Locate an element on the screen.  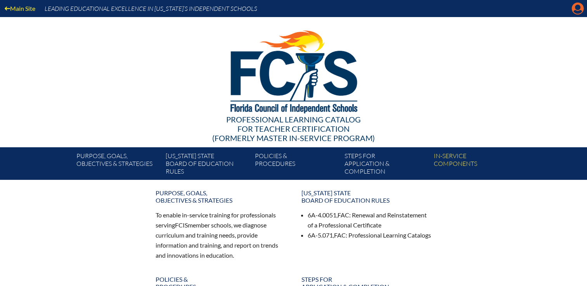
div: Professional Learning Catalog (formerly Master In-service Program) is located at coordinates (294, 129).